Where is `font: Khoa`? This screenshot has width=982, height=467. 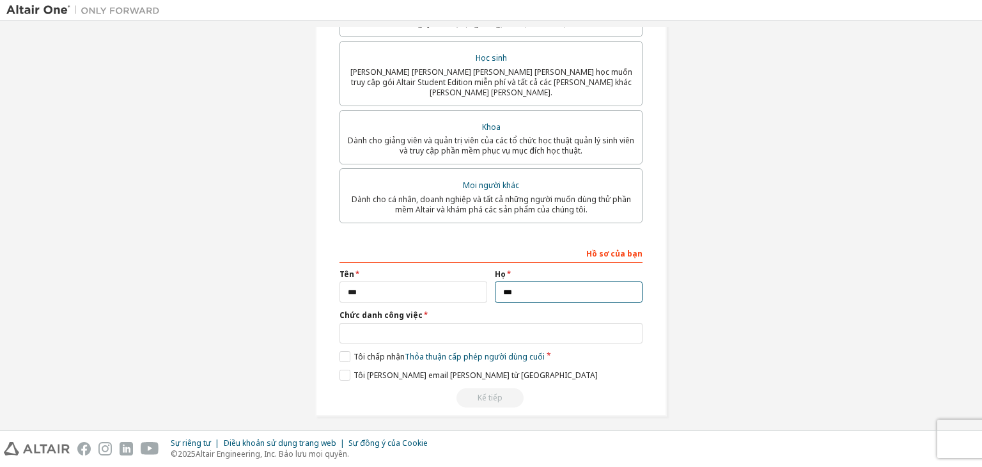
font: Khoa is located at coordinates (491, 127).